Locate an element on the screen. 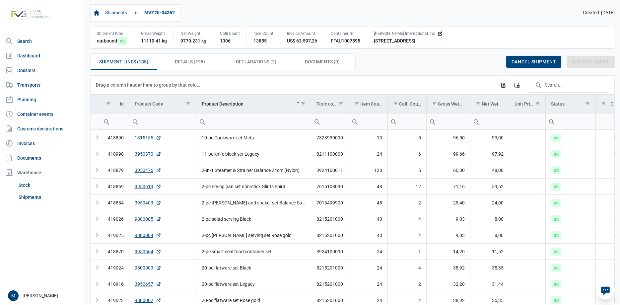 The height and width of the screenshot is (305, 620). td: 2-pc Frying pan set non-stick Glints Spirit is located at coordinates (253, 186).